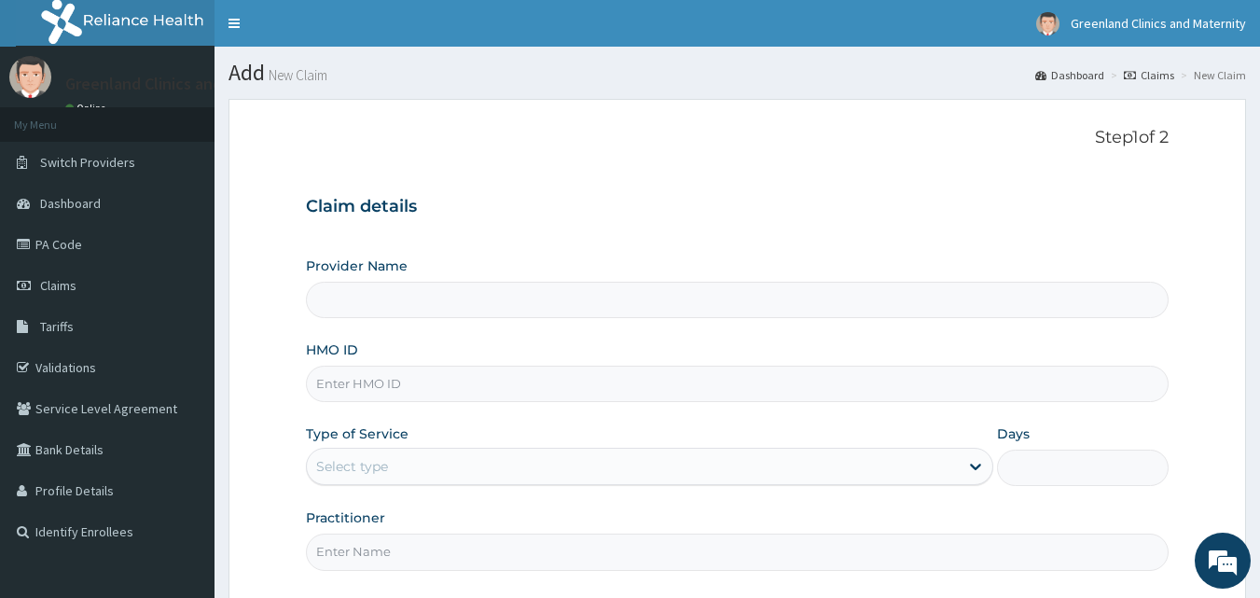  What do you see at coordinates (737, 73) in the screenshot?
I see `h1: Add` at bounding box center [737, 73].